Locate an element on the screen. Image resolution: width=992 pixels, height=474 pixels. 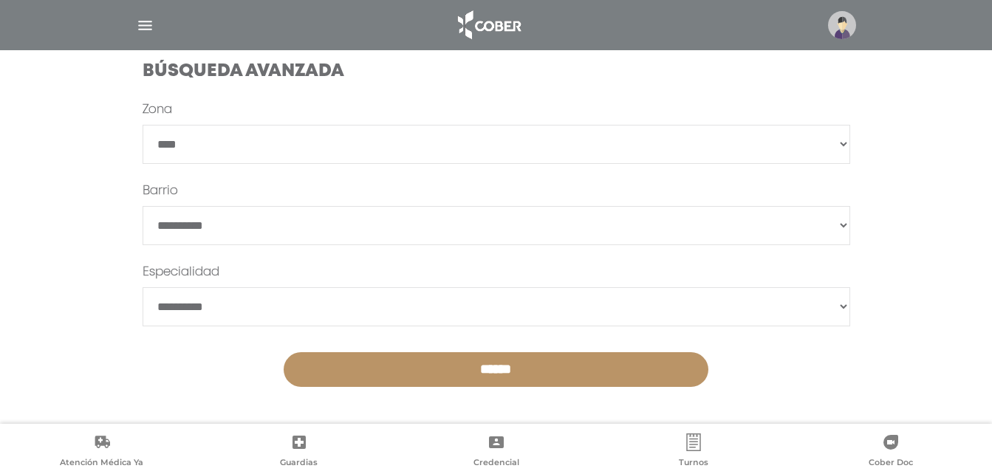
img: Cober_menu-lines-white.svg is located at coordinates (145, 25).